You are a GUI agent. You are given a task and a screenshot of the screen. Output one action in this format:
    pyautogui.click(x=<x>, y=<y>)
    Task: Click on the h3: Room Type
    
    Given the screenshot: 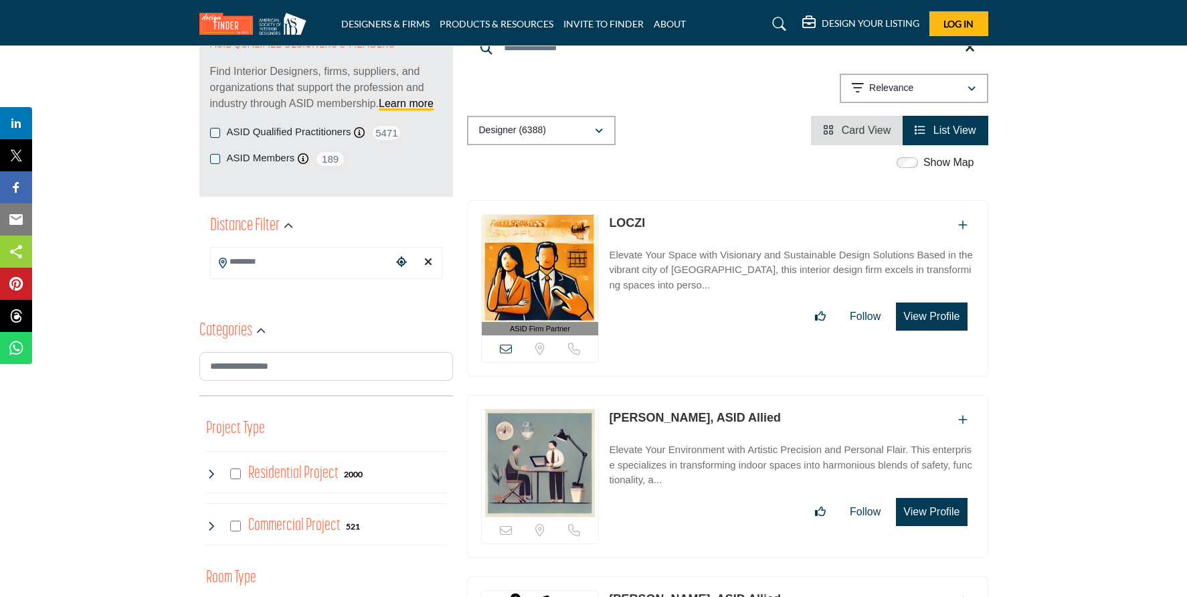 What is the action you would take?
    pyautogui.click(x=231, y=578)
    